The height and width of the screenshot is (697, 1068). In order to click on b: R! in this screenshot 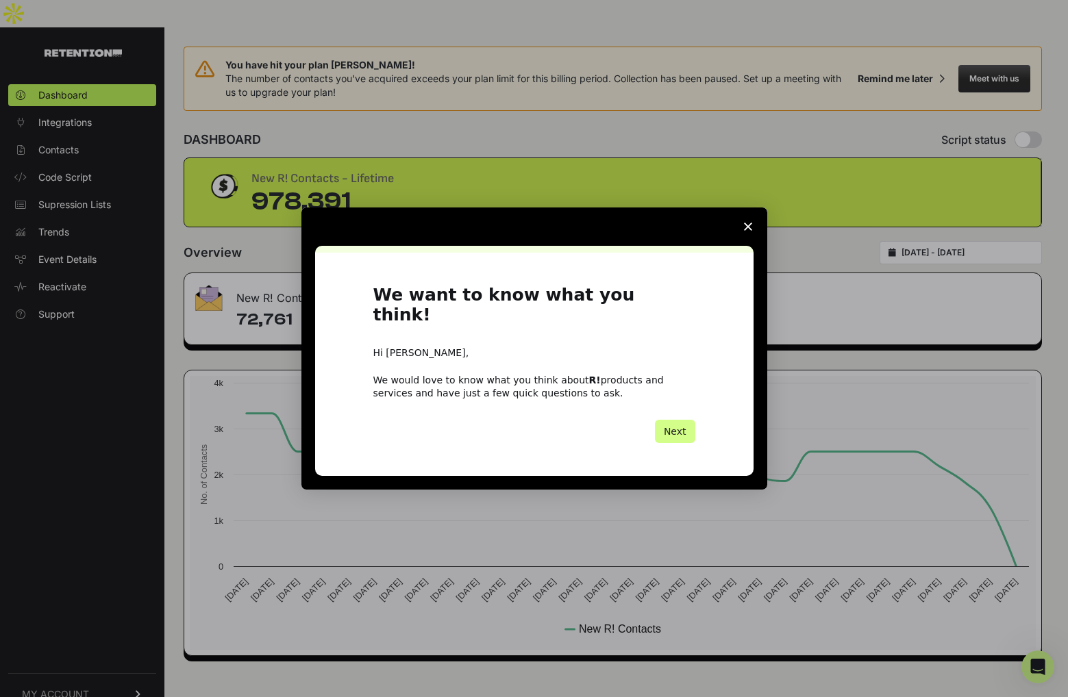, I will do `click(595, 380)`.